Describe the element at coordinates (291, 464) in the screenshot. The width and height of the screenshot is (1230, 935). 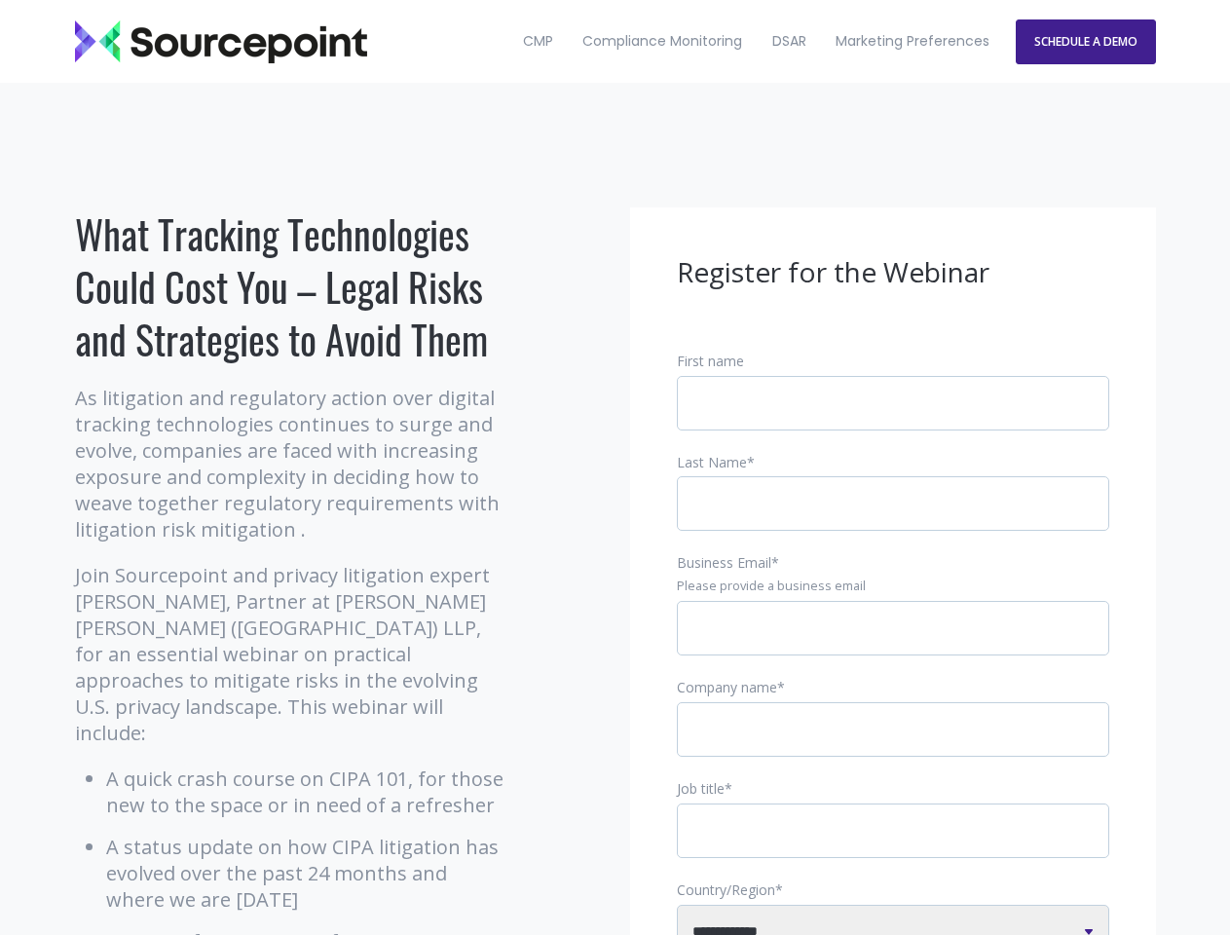
I see `p: As litigation and regulatory action over digital tracking technologies continues to surge and evo...` at that location.